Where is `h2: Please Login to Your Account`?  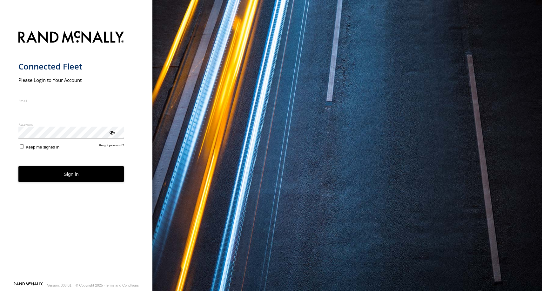 h2: Please Login to Your Account is located at coordinates (71, 80).